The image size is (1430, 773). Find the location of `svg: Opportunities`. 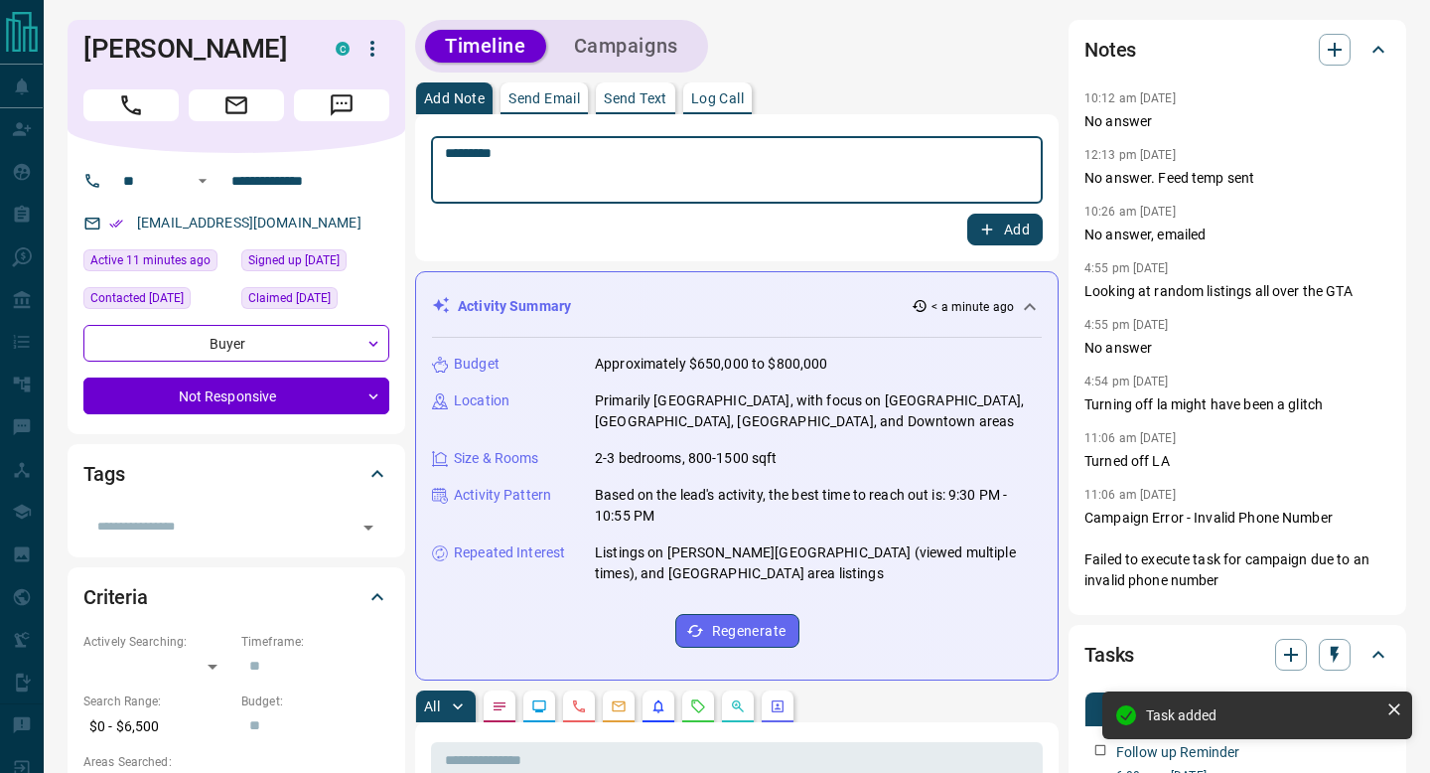

svg: Opportunities is located at coordinates (738, 706).